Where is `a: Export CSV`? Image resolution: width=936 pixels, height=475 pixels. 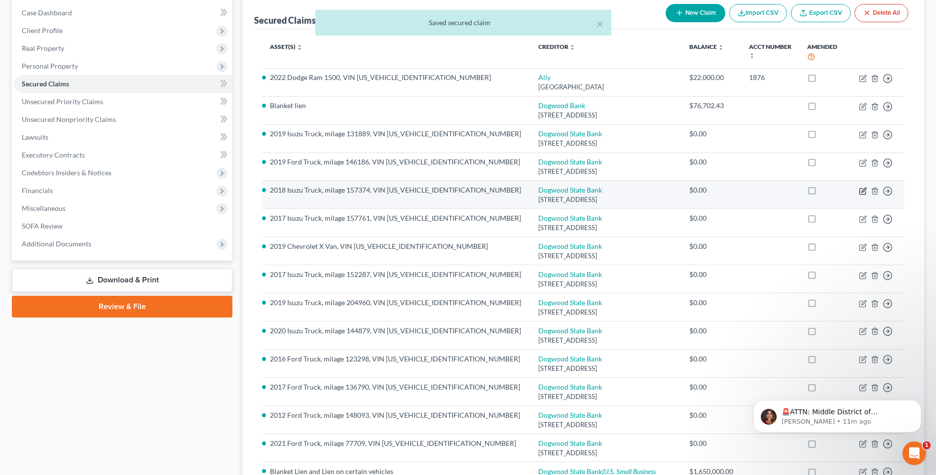 a: Export CSV is located at coordinates (821, 13).